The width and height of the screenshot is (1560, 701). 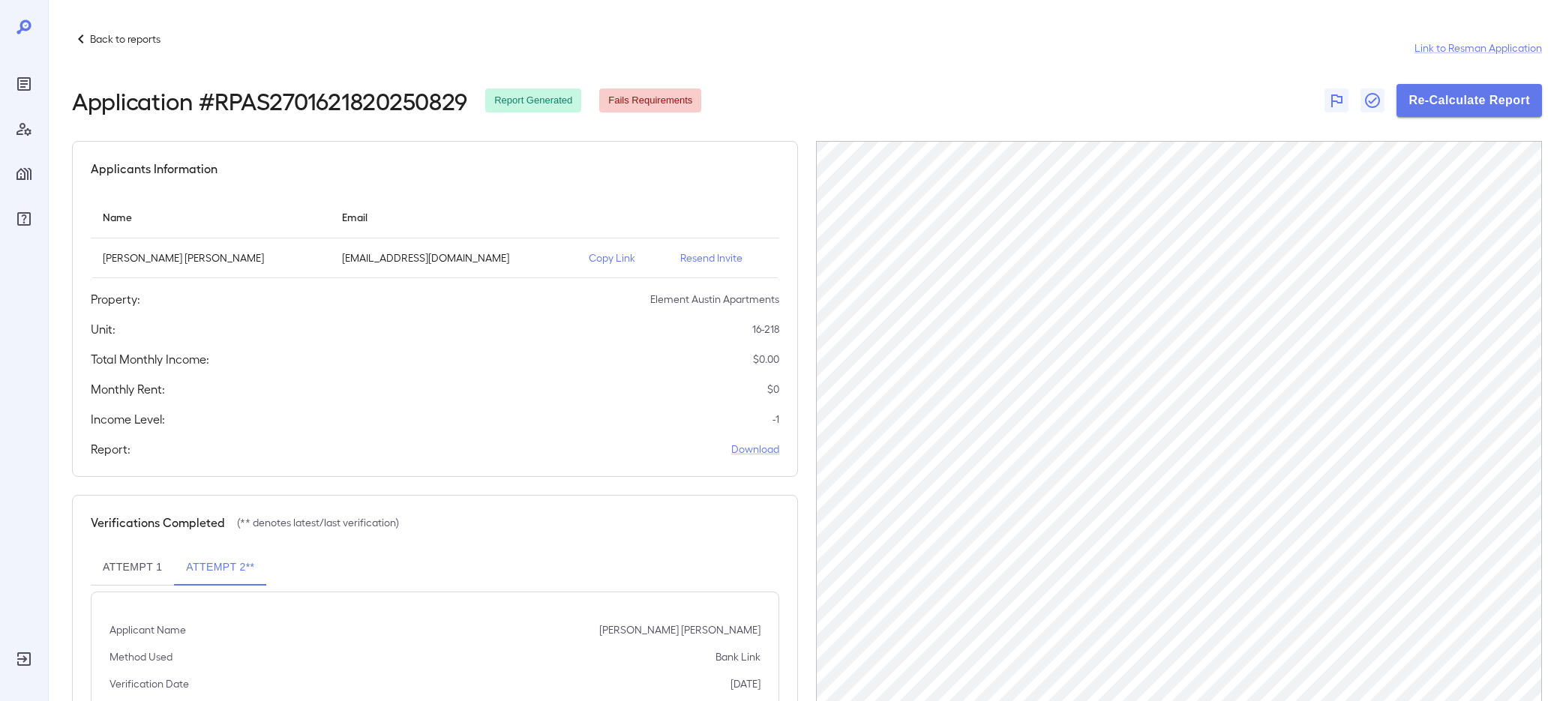 I want to click on p: $ 0, so click(x=773, y=389).